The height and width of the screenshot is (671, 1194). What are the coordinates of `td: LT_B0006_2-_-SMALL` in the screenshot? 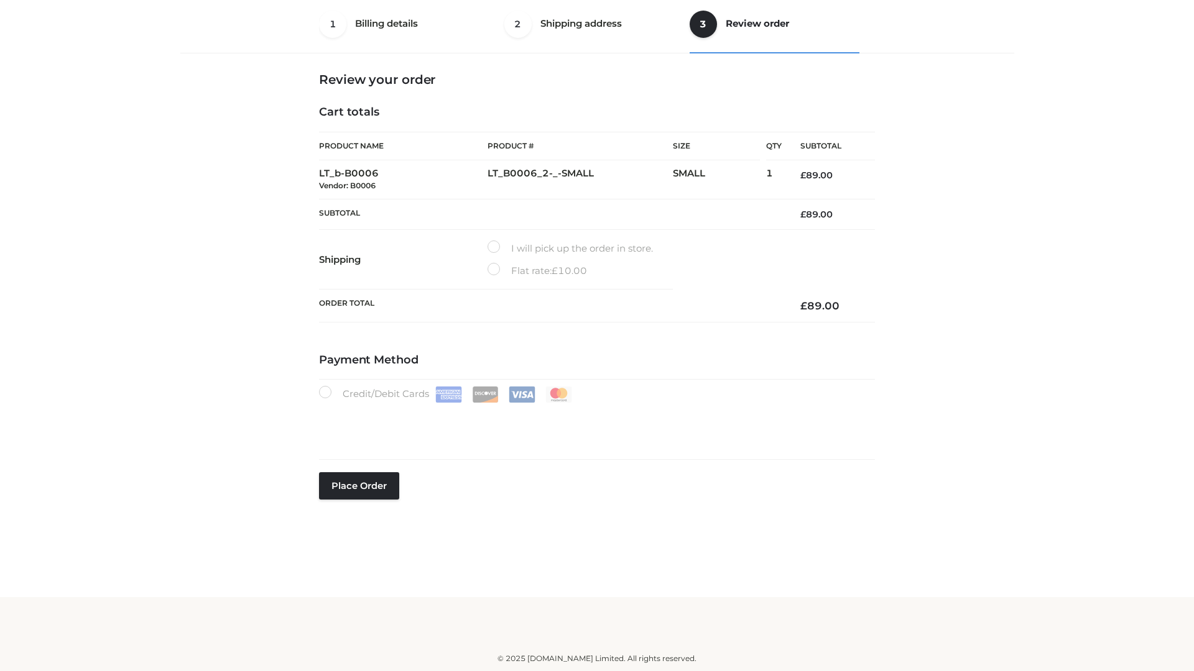 It's located at (580, 180).